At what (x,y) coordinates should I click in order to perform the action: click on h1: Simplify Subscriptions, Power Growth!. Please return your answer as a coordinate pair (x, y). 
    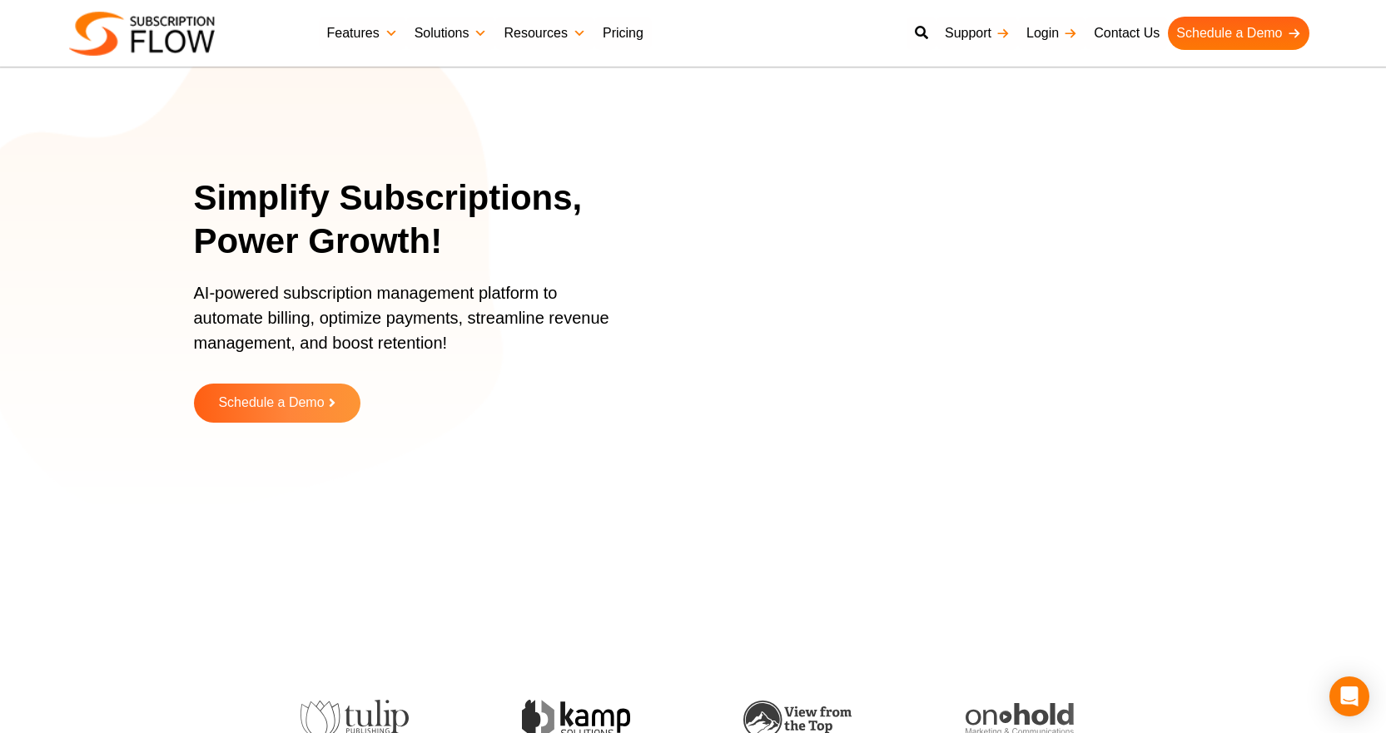
    Looking at the image, I should click on (420, 220).